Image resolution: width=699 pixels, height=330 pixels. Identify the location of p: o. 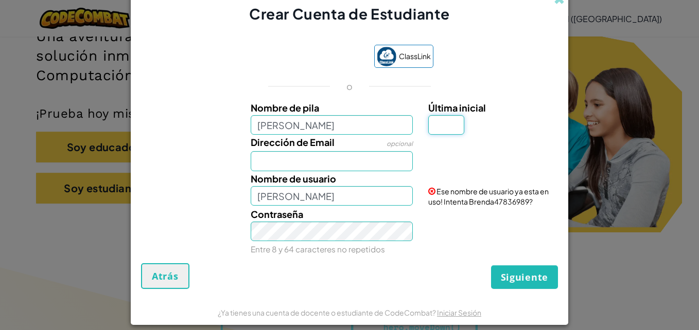
(349, 86).